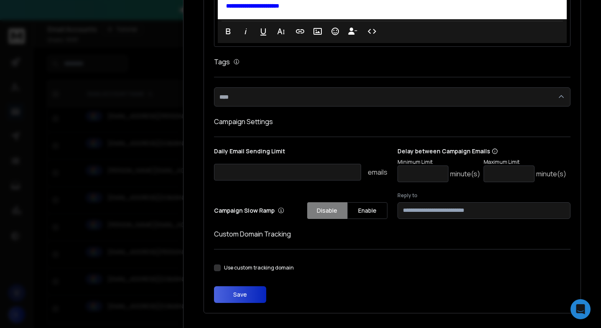 This screenshot has height=328, width=601. I want to click on button: Code View, so click(372, 31).